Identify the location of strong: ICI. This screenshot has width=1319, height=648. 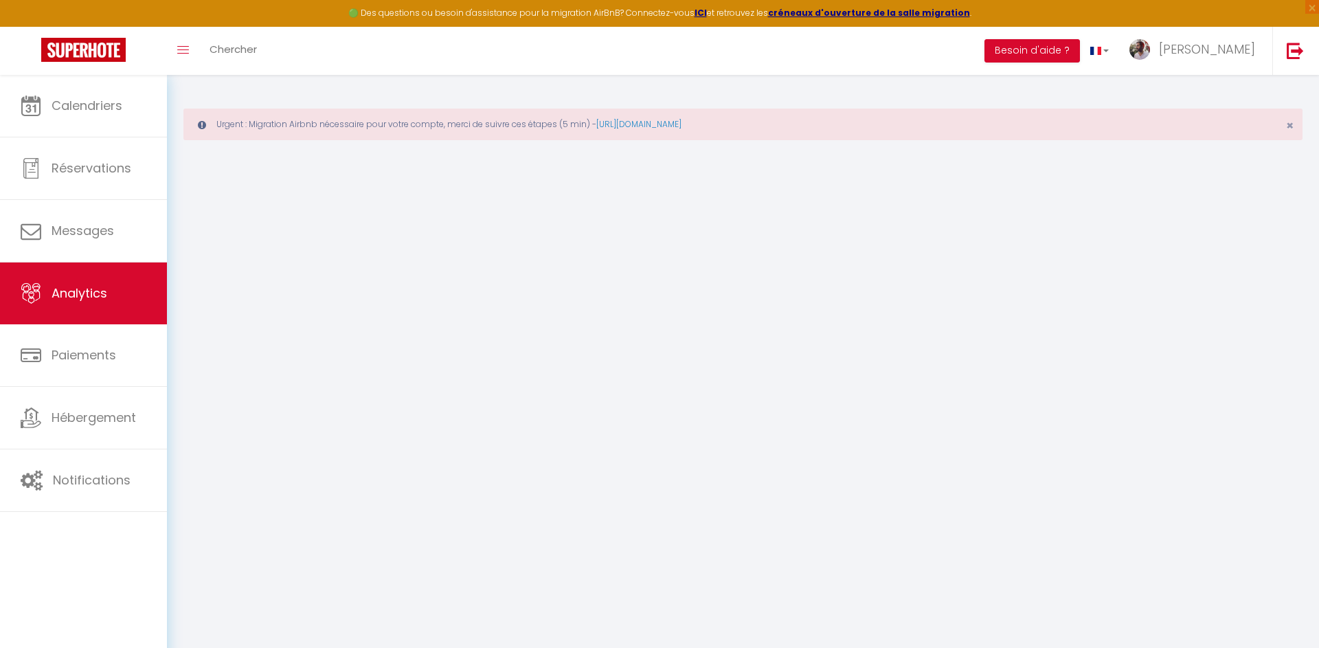
(701, 12).